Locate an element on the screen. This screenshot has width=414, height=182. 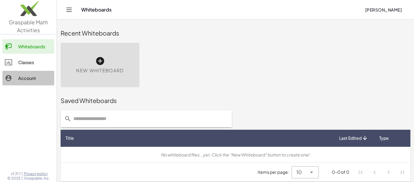
span: v1.31.1 is located at coordinates (15, 173).